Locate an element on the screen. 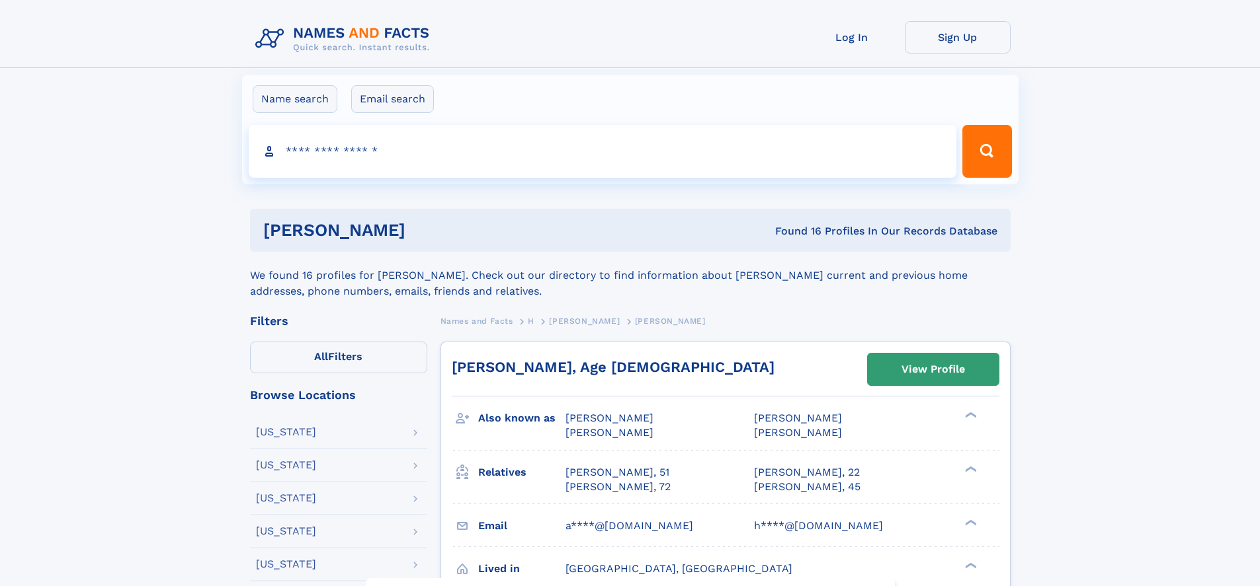 The height and width of the screenshot is (586, 1260). h3: Email is located at coordinates (522, 526).